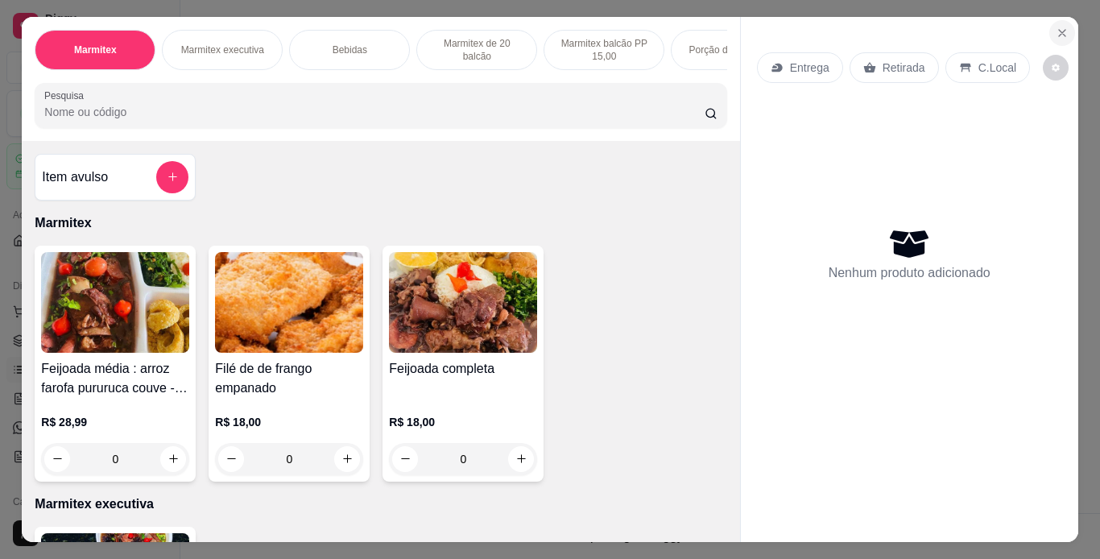 The image size is (1100, 559). Describe the element at coordinates (289, 378) in the screenshot. I see `h4: Filé de de frango empanado` at that location.